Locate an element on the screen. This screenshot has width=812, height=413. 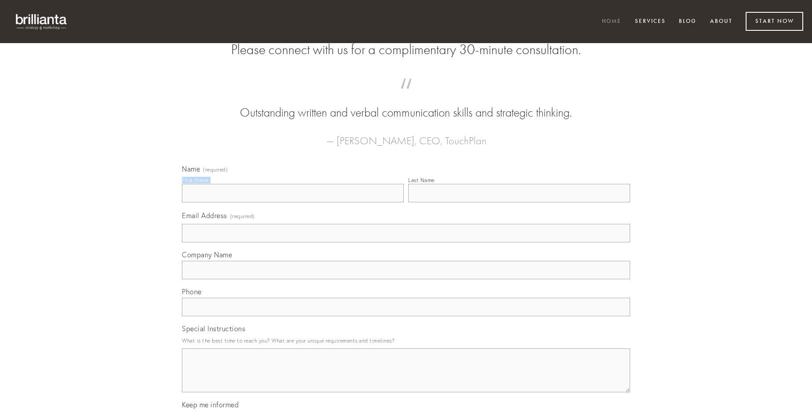
a: Start Now is located at coordinates (774, 21).